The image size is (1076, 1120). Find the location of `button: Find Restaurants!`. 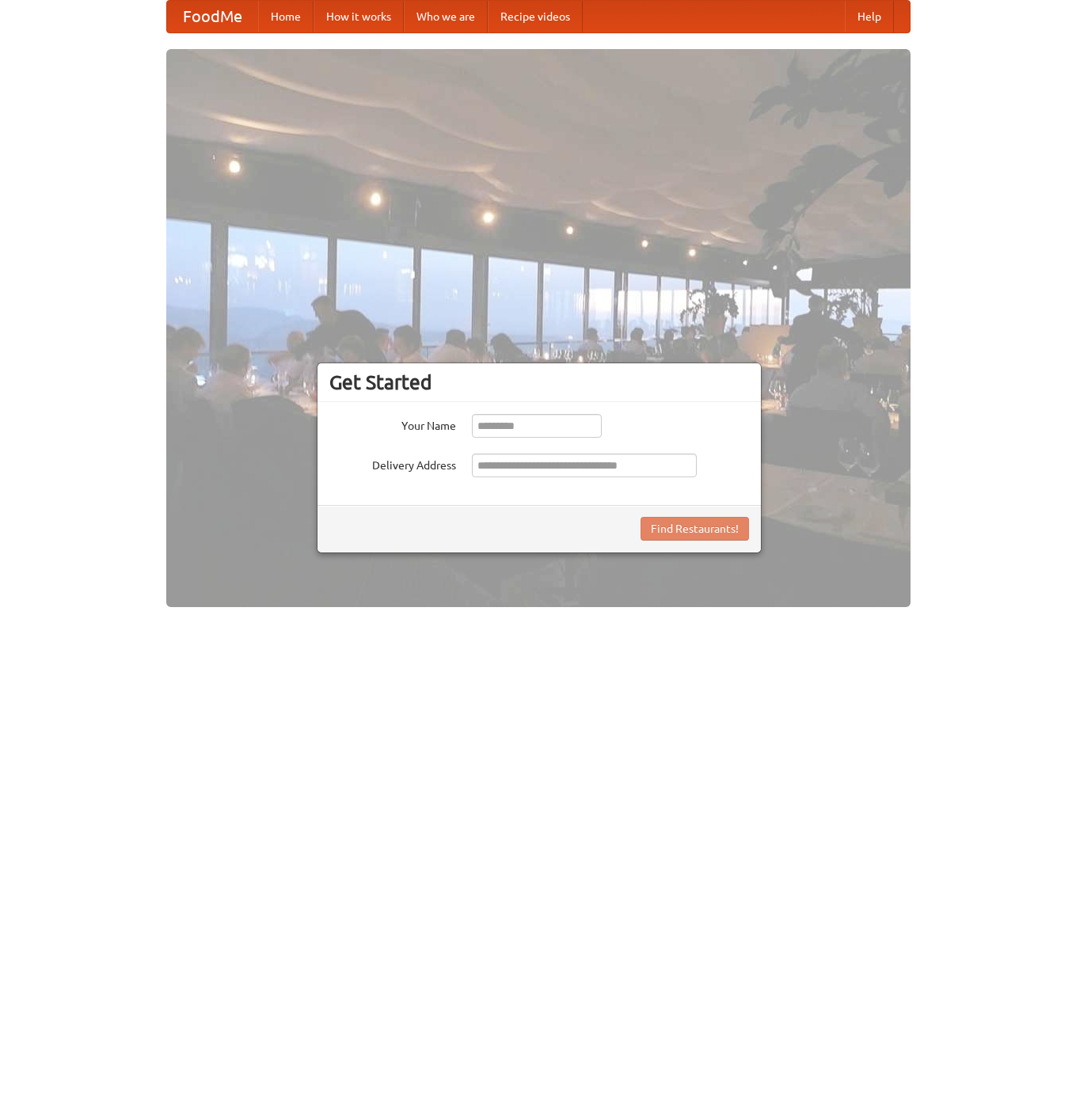

button: Find Restaurants! is located at coordinates (694, 529).